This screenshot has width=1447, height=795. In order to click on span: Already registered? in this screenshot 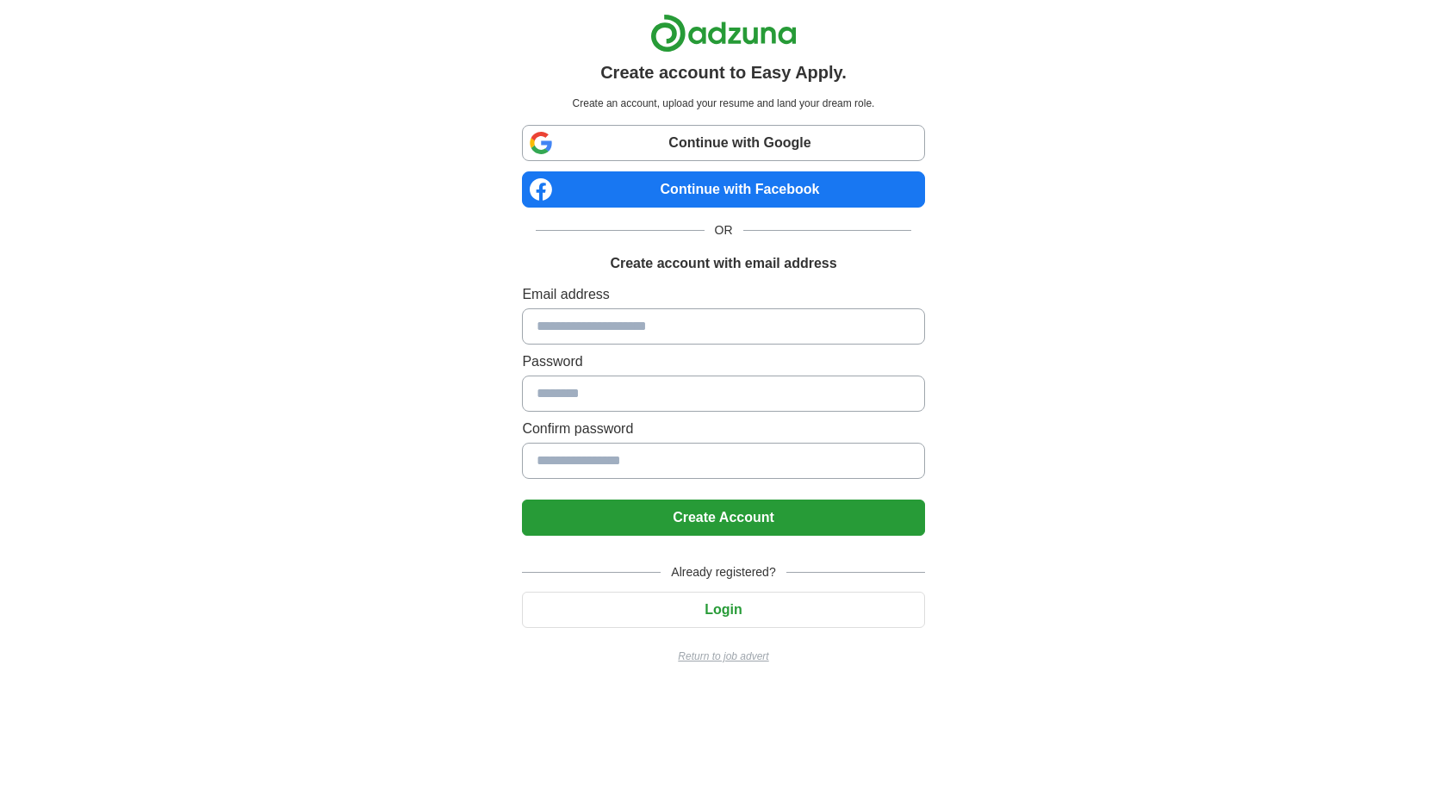, I will do `click(723, 572)`.